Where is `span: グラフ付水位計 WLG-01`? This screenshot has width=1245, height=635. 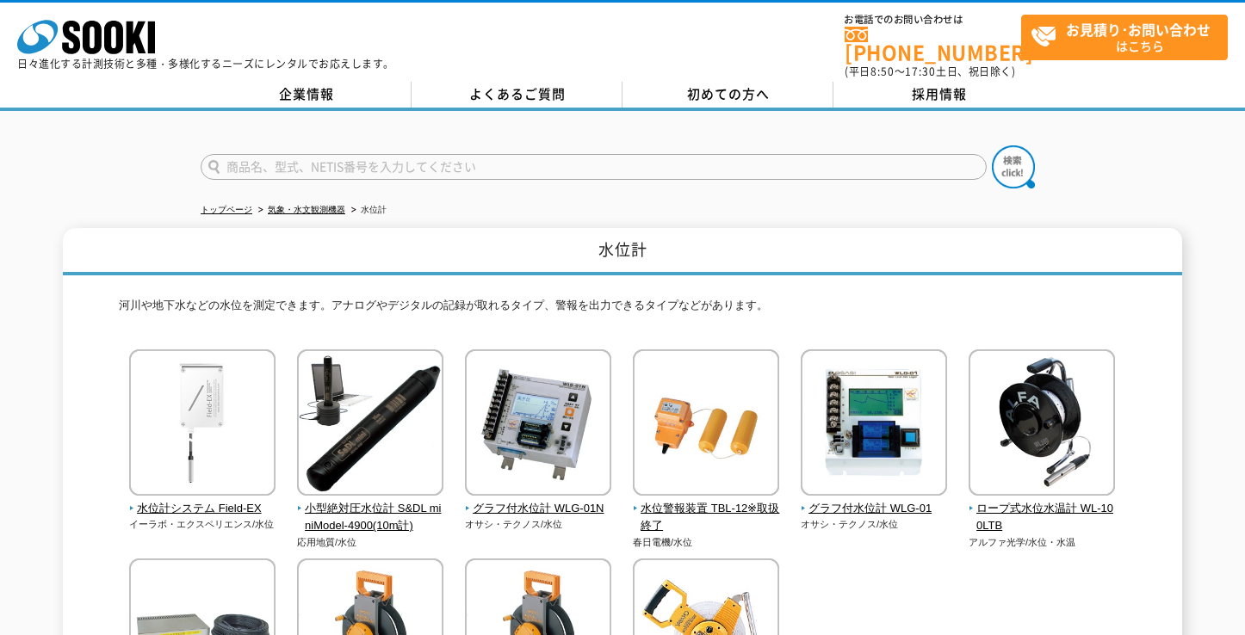 span: グラフ付水位計 WLG-01 is located at coordinates (874, 509).